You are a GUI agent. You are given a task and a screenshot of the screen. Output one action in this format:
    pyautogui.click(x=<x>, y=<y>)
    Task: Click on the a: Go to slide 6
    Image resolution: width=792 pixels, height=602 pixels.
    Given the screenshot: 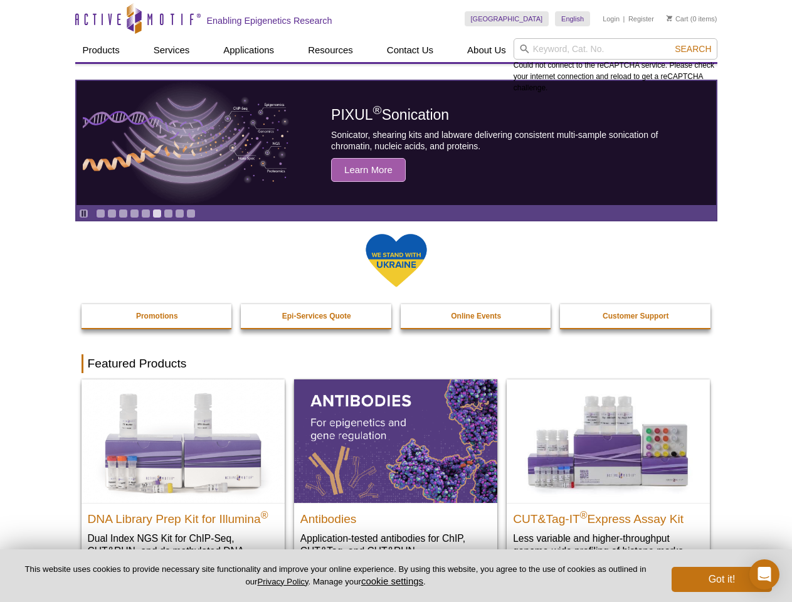 What is the action you would take?
    pyautogui.click(x=157, y=213)
    